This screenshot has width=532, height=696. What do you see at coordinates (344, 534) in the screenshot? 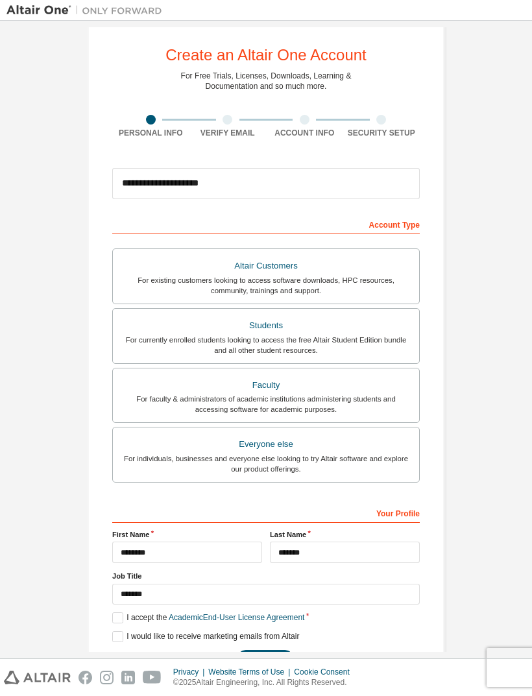
I see `label: Last Name` at bounding box center [344, 534].